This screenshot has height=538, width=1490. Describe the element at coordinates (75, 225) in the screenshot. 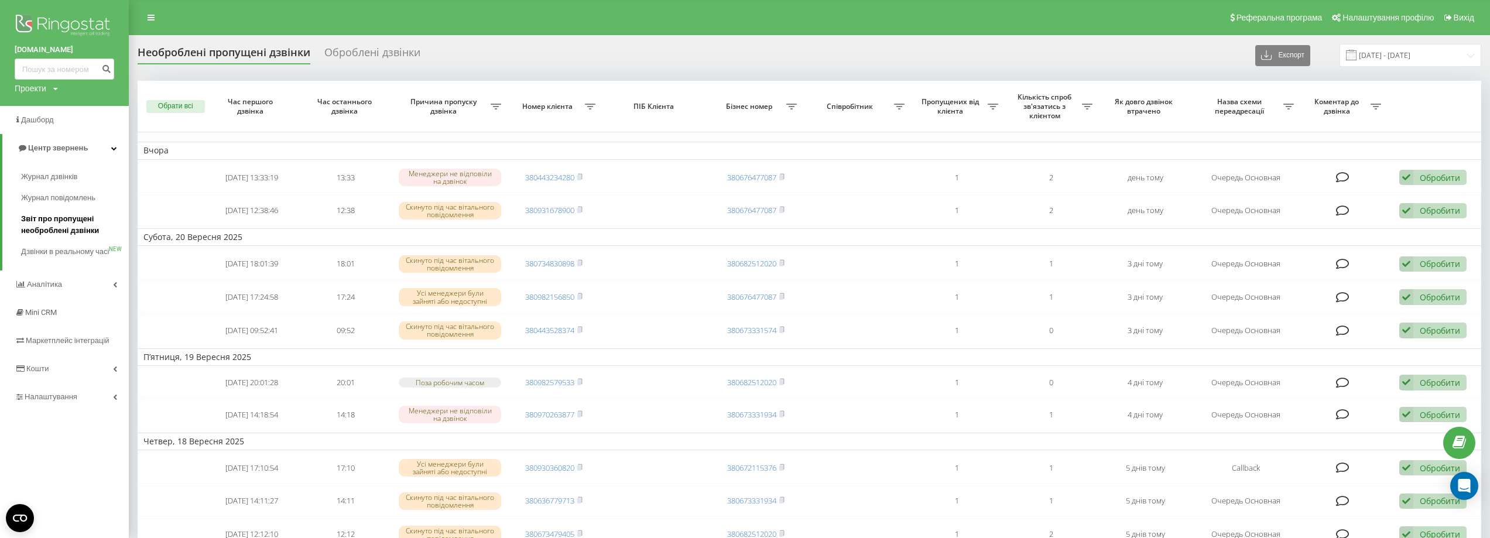

I see `a: Звіт про пропущені необроблені дзвінки` at that location.